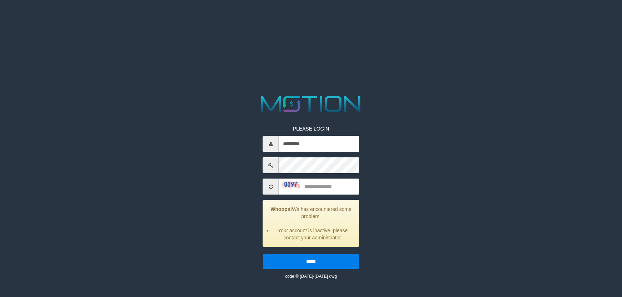 The width and height of the screenshot is (622, 297). I want to click on img: captcha, so click(291, 185).